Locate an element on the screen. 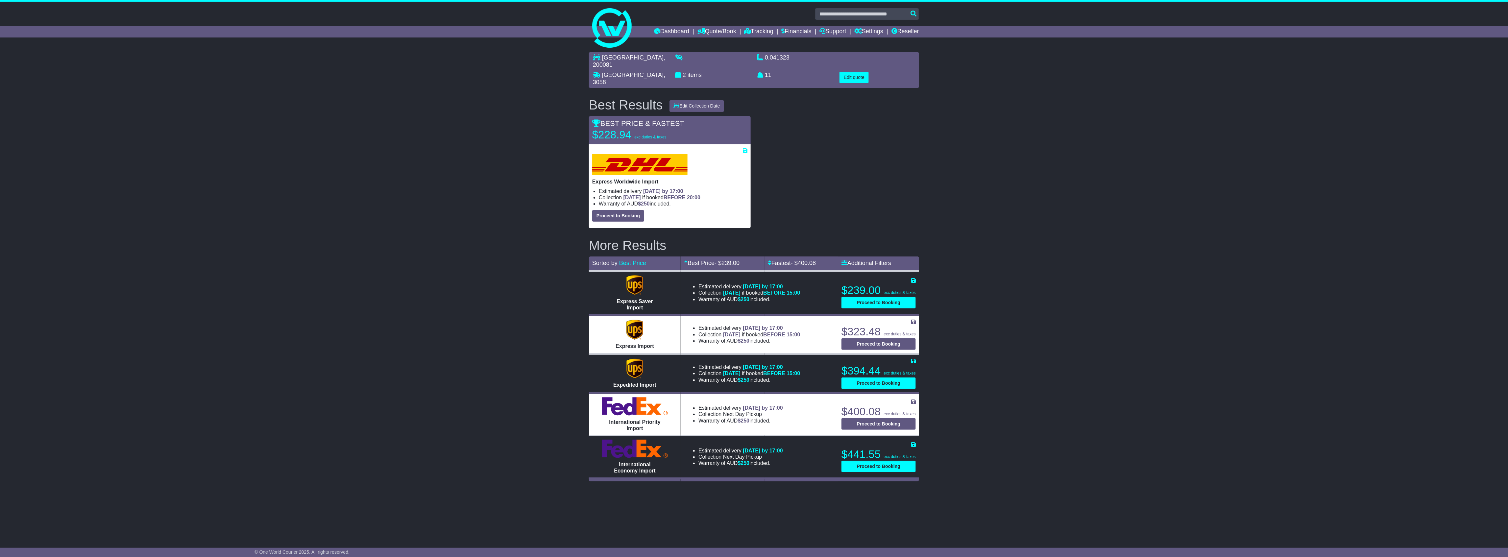 The height and width of the screenshot is (557, 1508). a: Settings is located at coordinates (869, 32).